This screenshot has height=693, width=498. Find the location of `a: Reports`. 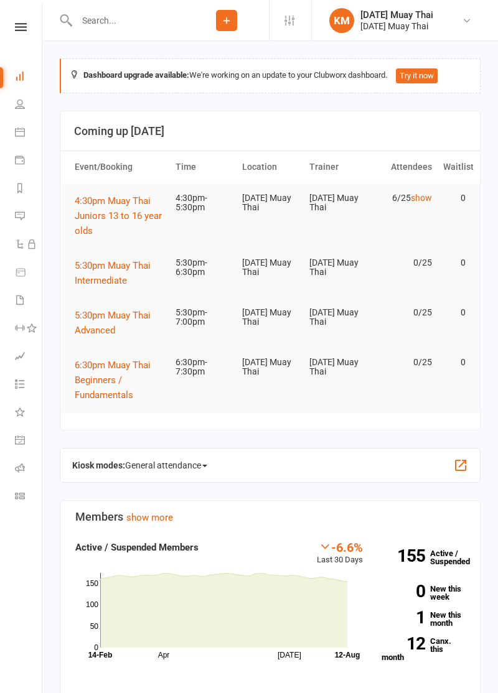

a: Reports is located at coordinates (29, 189).